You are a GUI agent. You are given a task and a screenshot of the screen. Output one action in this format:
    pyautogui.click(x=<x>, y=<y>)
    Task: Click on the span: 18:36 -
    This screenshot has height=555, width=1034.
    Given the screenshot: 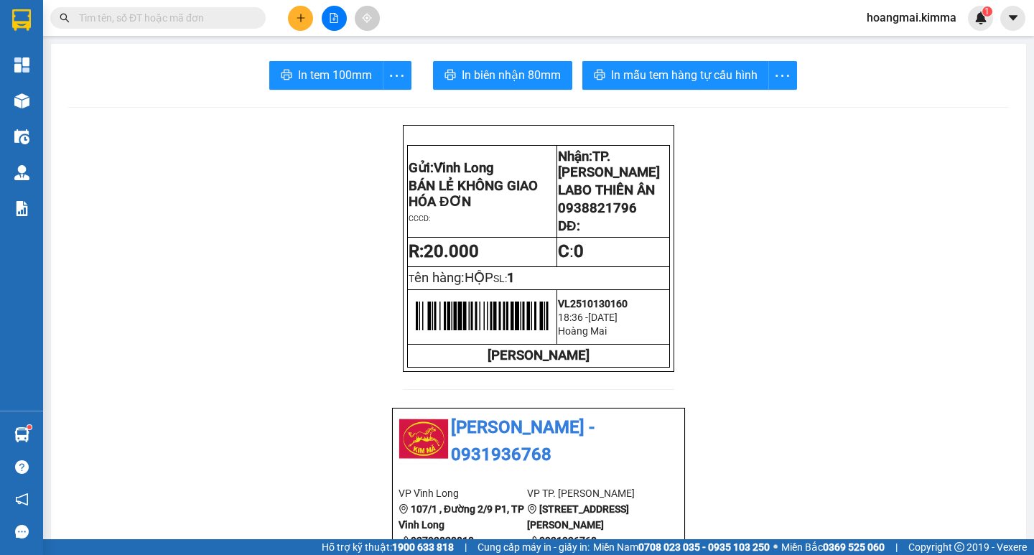 What is the action you would take?
    pyautogui.click(x=573, y=317)
    